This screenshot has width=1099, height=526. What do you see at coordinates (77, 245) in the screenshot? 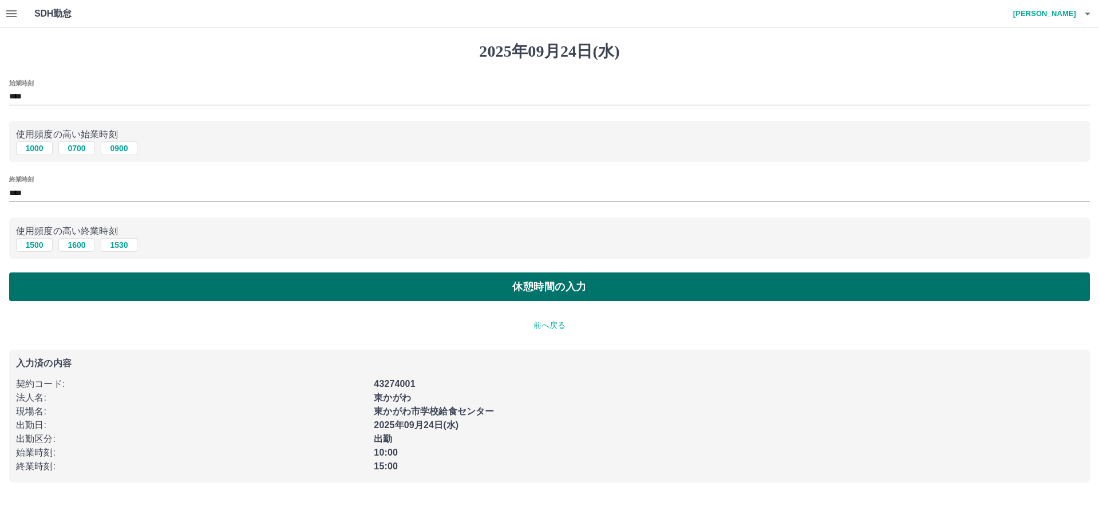
I see `button: 1600` at bounding box center [77, 245].